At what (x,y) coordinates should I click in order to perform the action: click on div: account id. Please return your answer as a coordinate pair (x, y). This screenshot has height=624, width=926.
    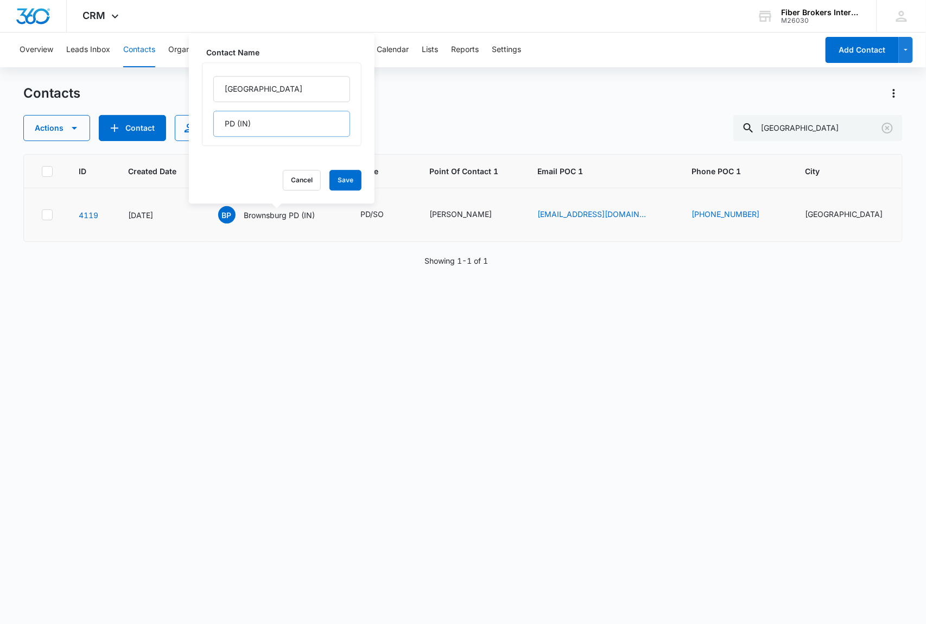
    Looking at the image, I should click on (821, 21).